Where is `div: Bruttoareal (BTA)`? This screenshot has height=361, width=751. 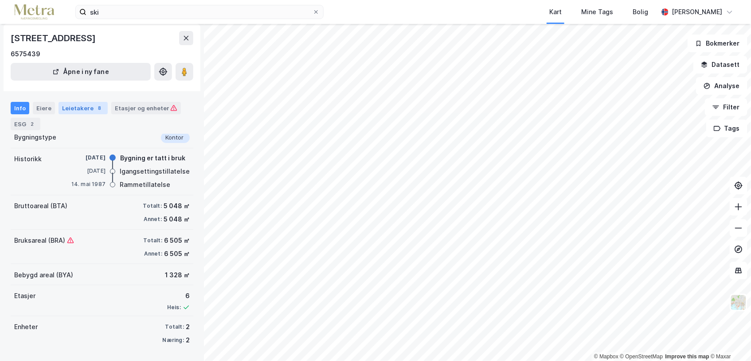 div: Bruttoareal (BTA) is located at coordinates (41, 206).